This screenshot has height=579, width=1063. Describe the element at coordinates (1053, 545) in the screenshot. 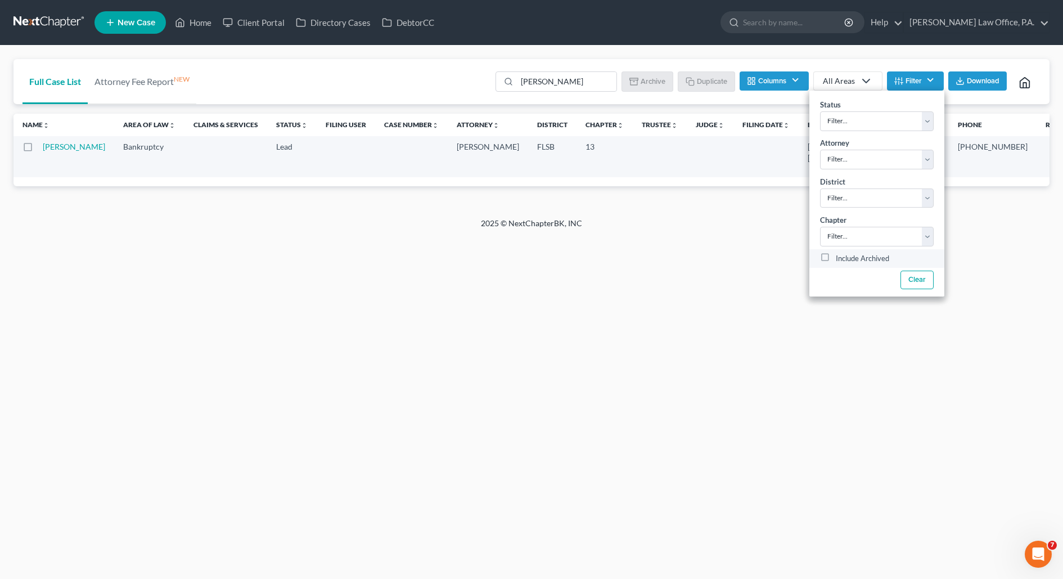

I see `span: 7` at that location.